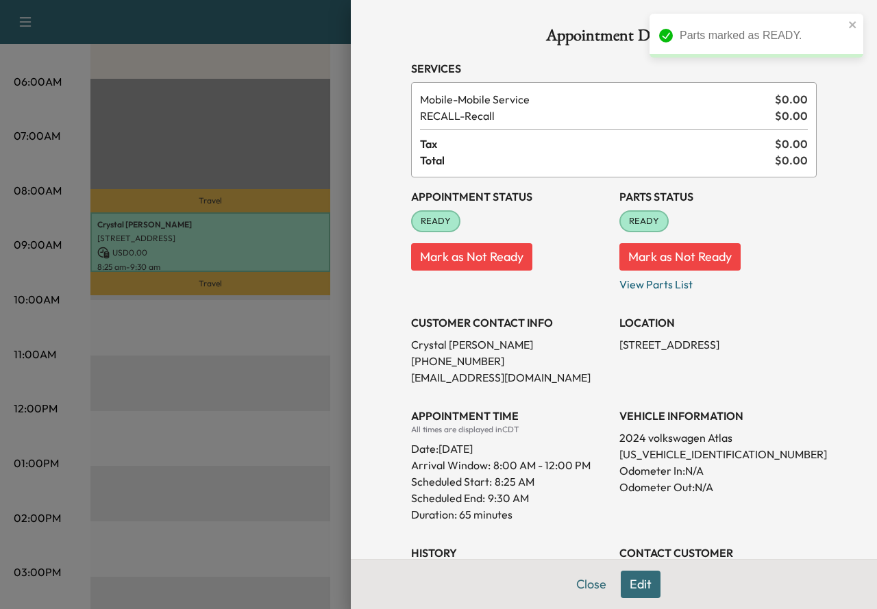  I want to click on h3: Parts Status, so click(718, 197).